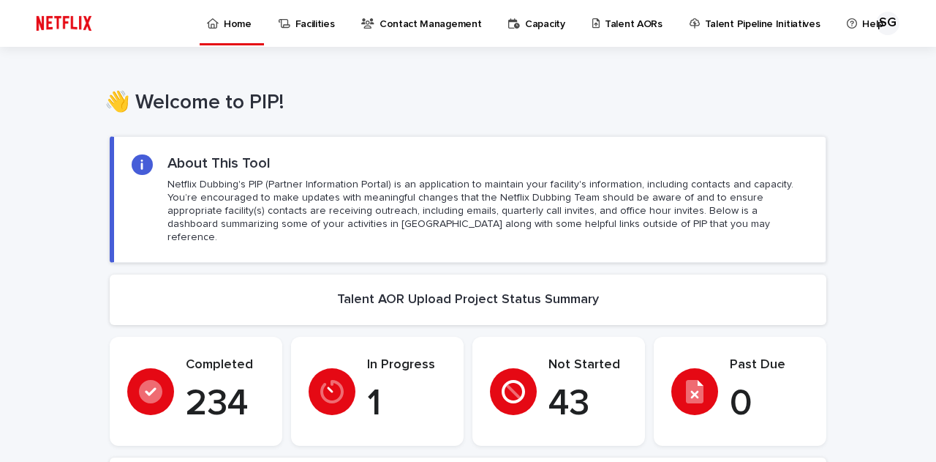 This screenshot has width=936, height=462. I want to click on p: 43, so click(588, 404).